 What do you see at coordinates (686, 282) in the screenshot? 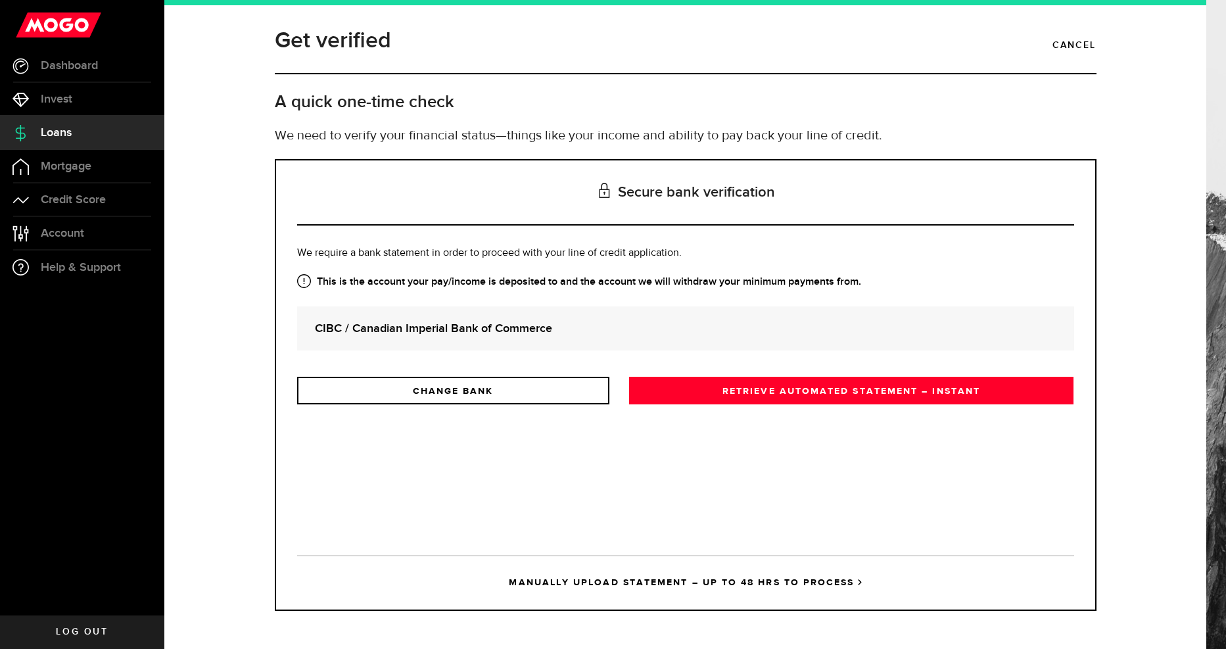
I see `strong: This is the account your pay/income is deposited to and the account we will withdraw your minimum...` at bounding box center [686, 282].